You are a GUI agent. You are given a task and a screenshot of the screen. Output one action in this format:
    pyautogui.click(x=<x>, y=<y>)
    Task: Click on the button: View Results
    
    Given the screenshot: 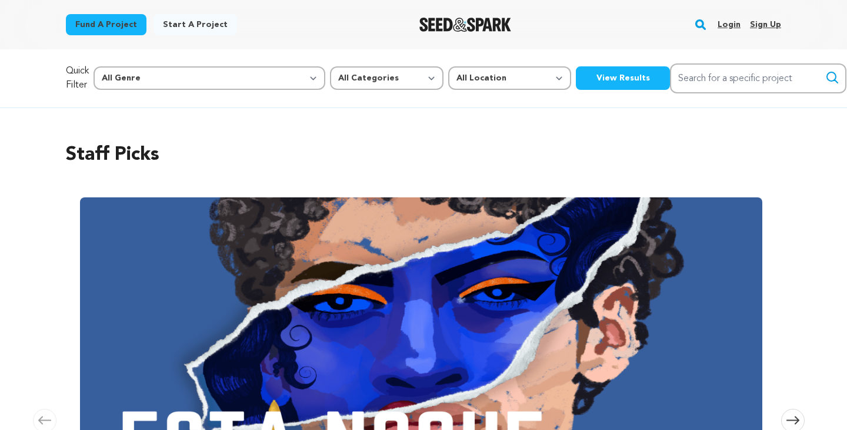 What is the action you would take?
    pyautogui.click(x=623, y=78)
    